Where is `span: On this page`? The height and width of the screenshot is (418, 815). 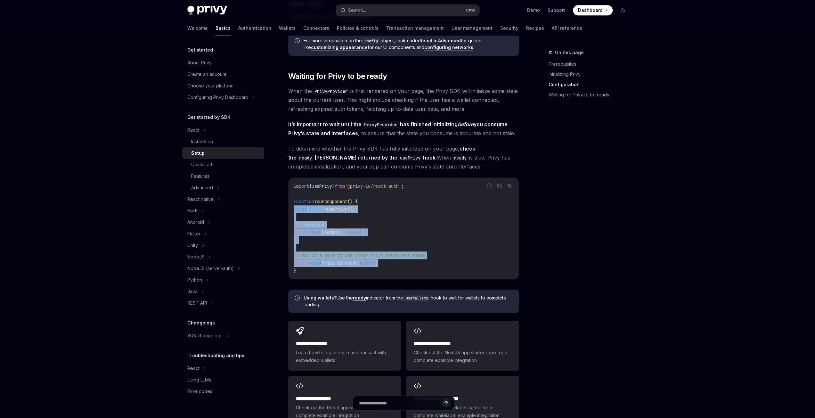
span: On this page is located at coordinates (570, 53).